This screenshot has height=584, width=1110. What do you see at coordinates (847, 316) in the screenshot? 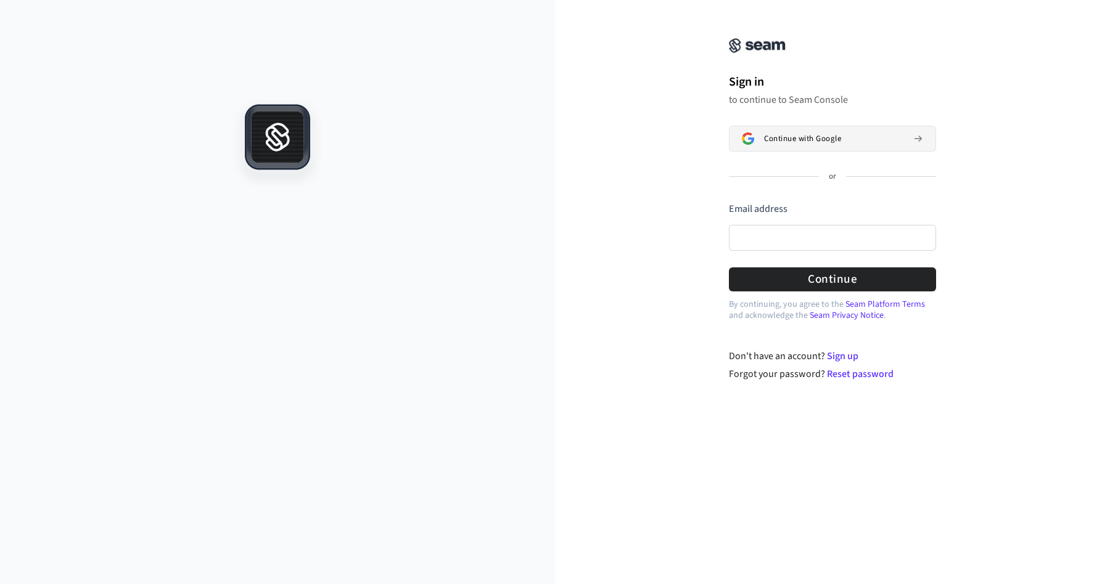
I see `a: Seam Privacy Notice` at bounding box center [847, 316].